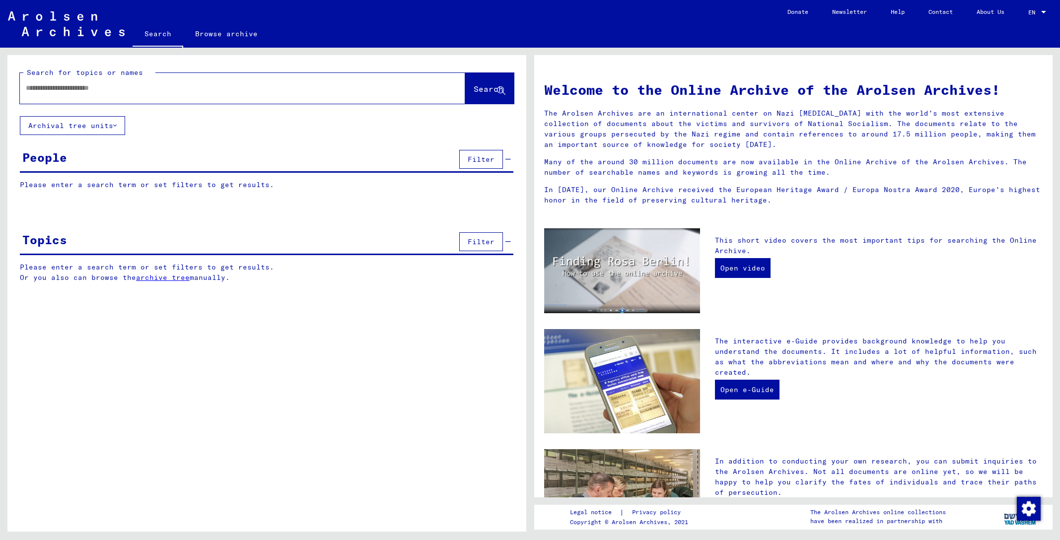  What do you see at coordinates (158, 35) in the screenshot?
I see `a: Search` at bounding box center [158, 35].